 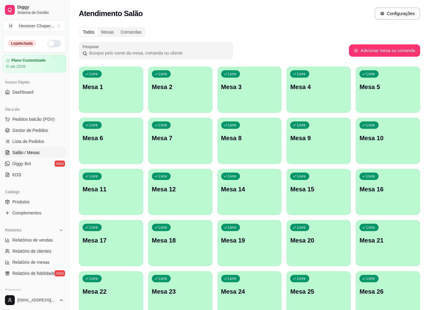 I want to click on a: Salão / Mesas, so click(x=34, y=152).